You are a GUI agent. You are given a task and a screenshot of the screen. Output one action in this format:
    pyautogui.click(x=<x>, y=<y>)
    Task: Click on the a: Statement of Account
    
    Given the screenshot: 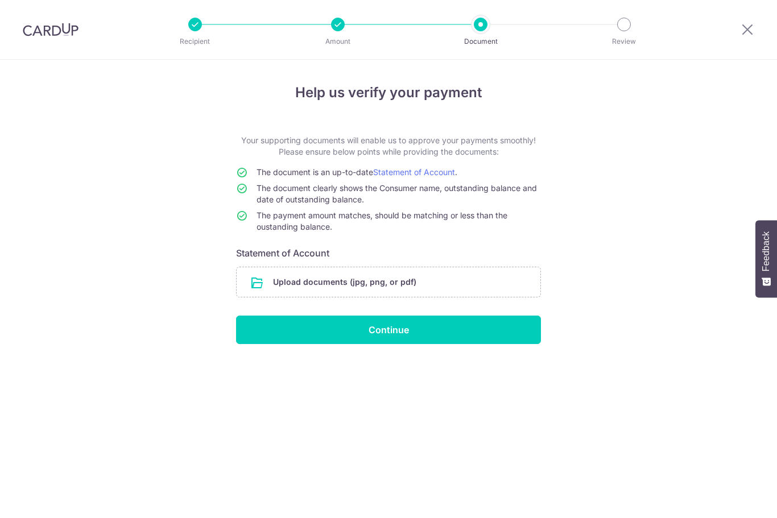 What is the action you would take?
    pyautogui.click(x=414, y=172)
    